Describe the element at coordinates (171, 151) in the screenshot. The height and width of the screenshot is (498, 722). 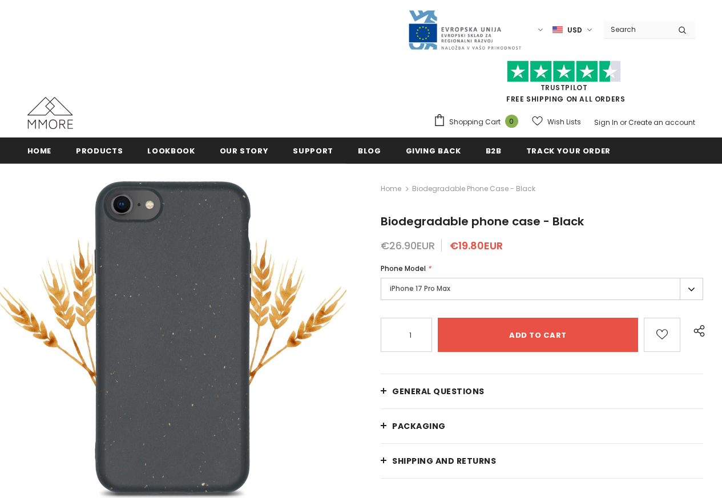
I see `span: Lookbook` at that location.